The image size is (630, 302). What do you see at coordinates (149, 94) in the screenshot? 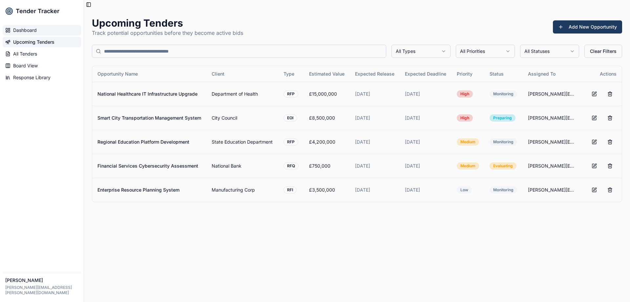
I see `div: National Healthcare IT Infrastructure Upgrade` at bounding box center [149, 94].